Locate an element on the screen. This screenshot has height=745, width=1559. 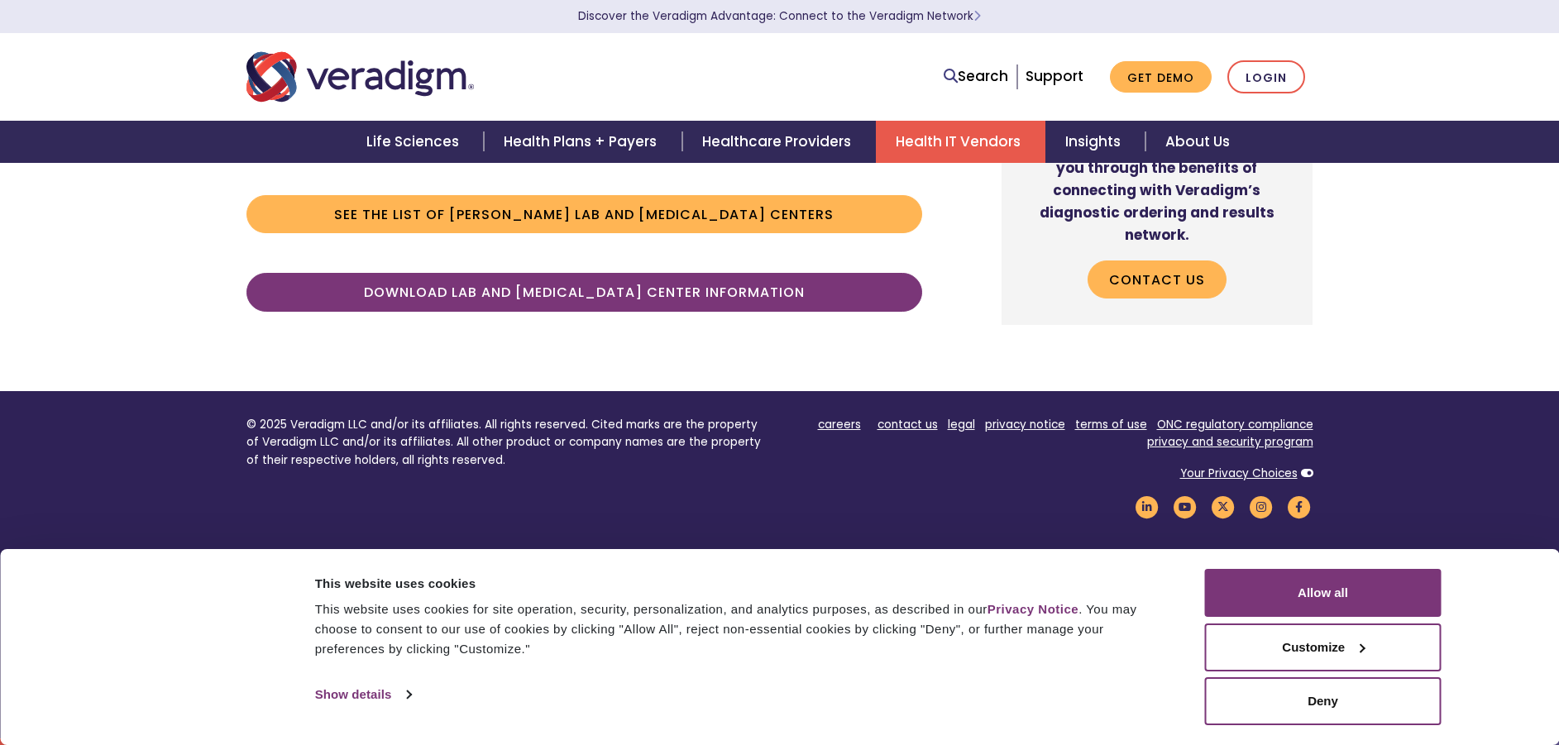
a: Privacy Notice is located at coordinates (1033, 609).